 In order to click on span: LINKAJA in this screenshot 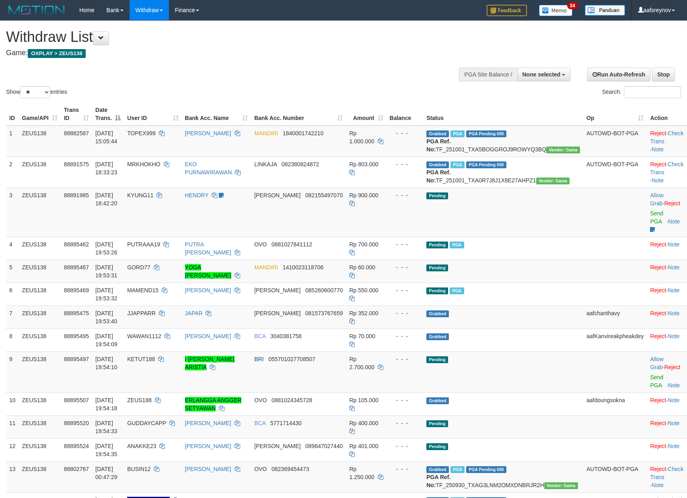, I will do `click(265, 164)`.